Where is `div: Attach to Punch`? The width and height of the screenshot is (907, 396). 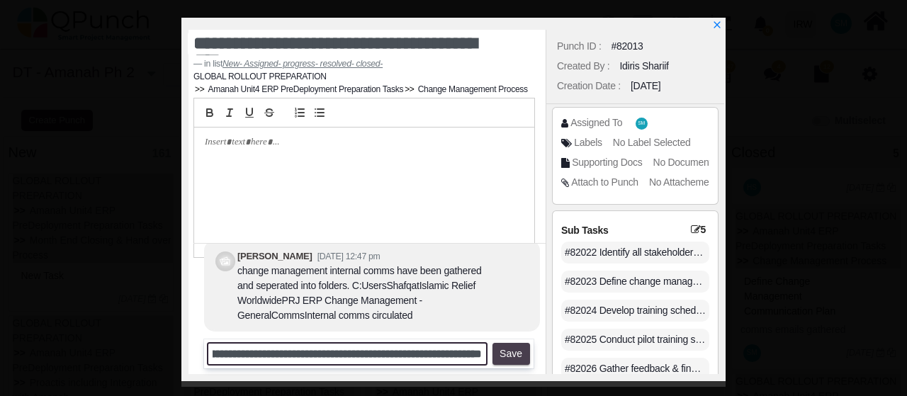 div: Attach to Punch is located at coordinates (604, 182).